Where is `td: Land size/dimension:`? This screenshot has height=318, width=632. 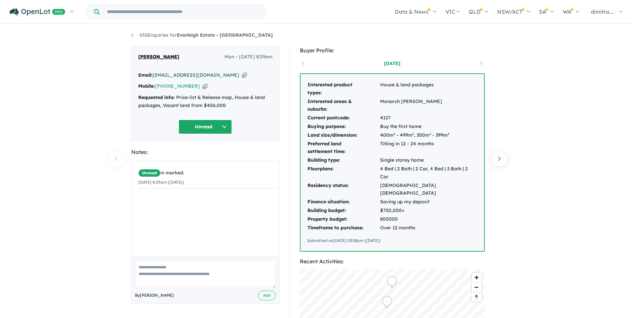 td: Land size/dimension: is located at coordinates (343, 135).